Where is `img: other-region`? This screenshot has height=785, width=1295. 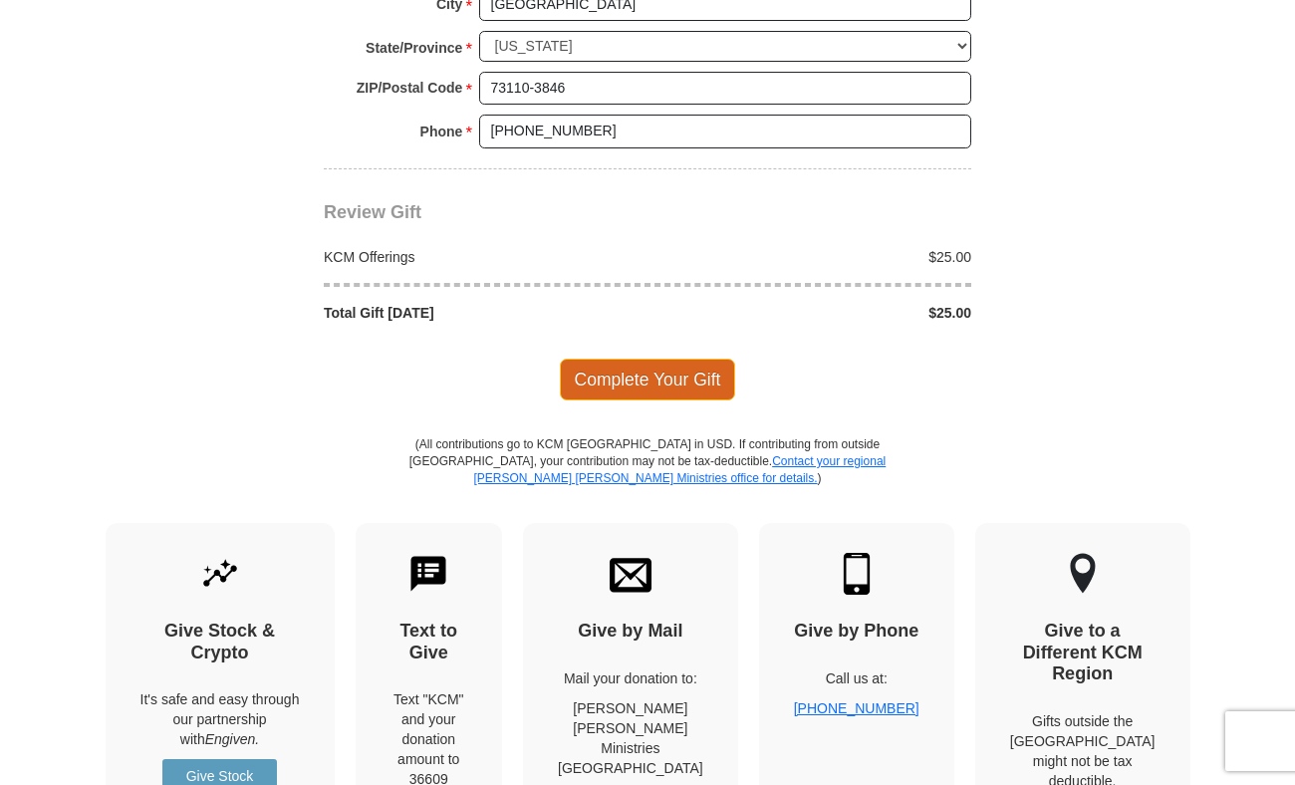 img: other-region is located at coordinates (1083, 574).